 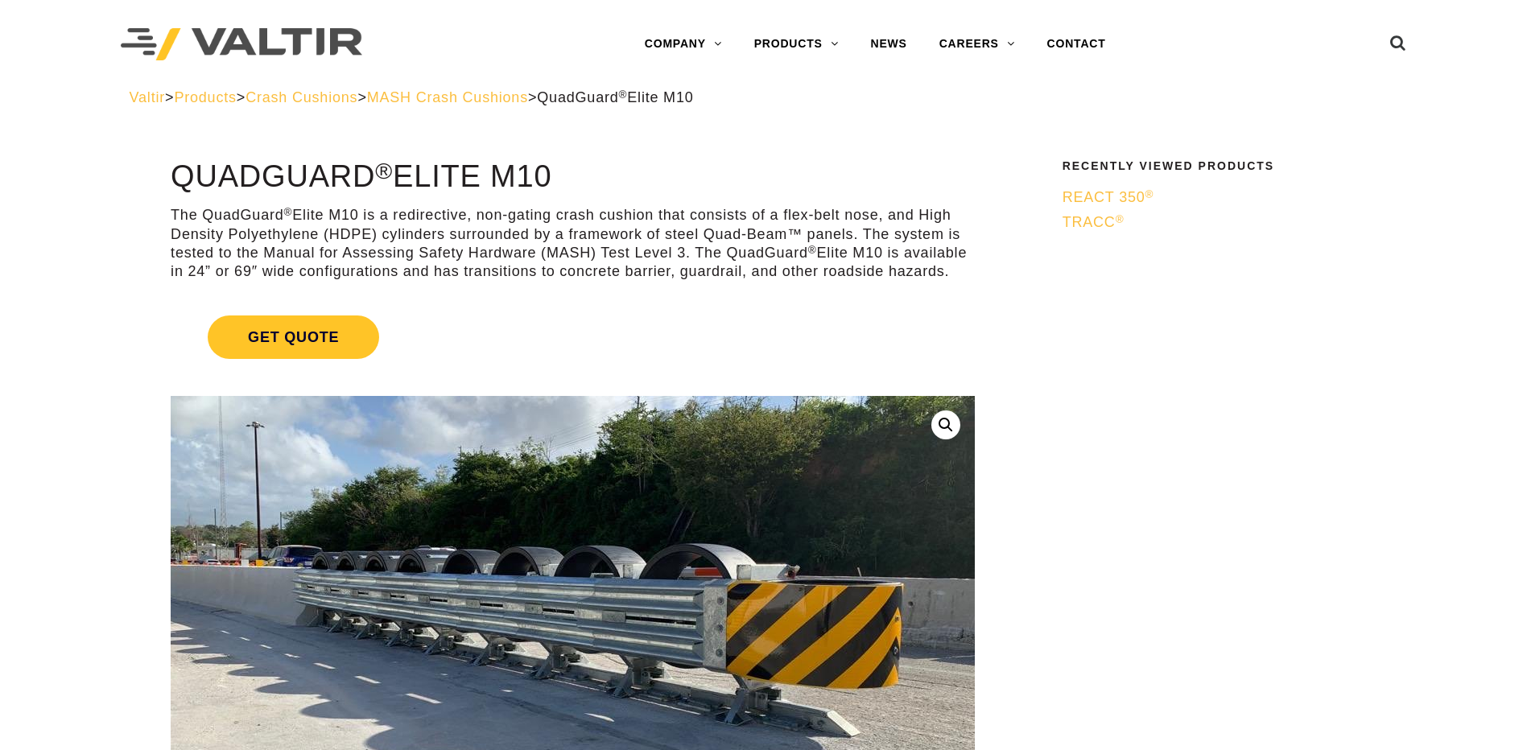 What do you see at coordinates (301, 97) in the screenshot?
I see `a: Crash Cushions` at bounding box center [301, 97].